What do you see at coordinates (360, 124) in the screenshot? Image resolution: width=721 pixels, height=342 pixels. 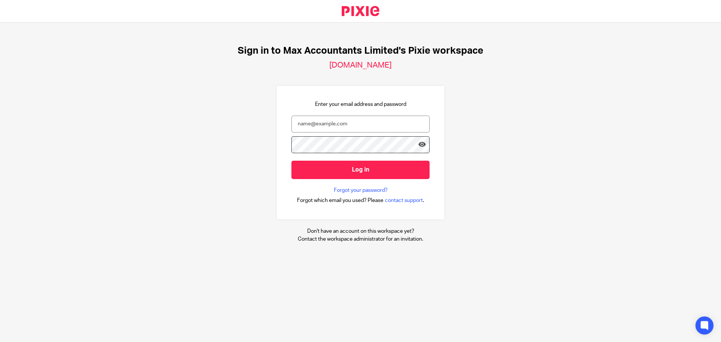 I see `input: name@example.com` at bounding box center [360, 124].